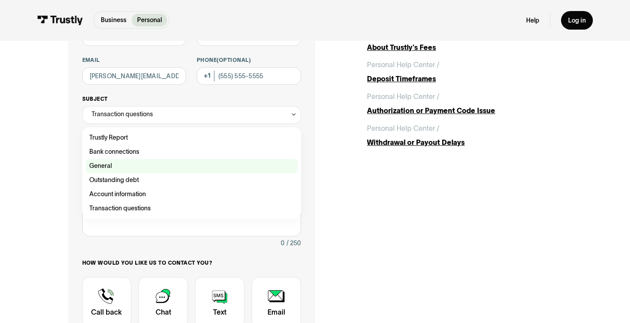  I want to click on div: 0, so click(283, 244).